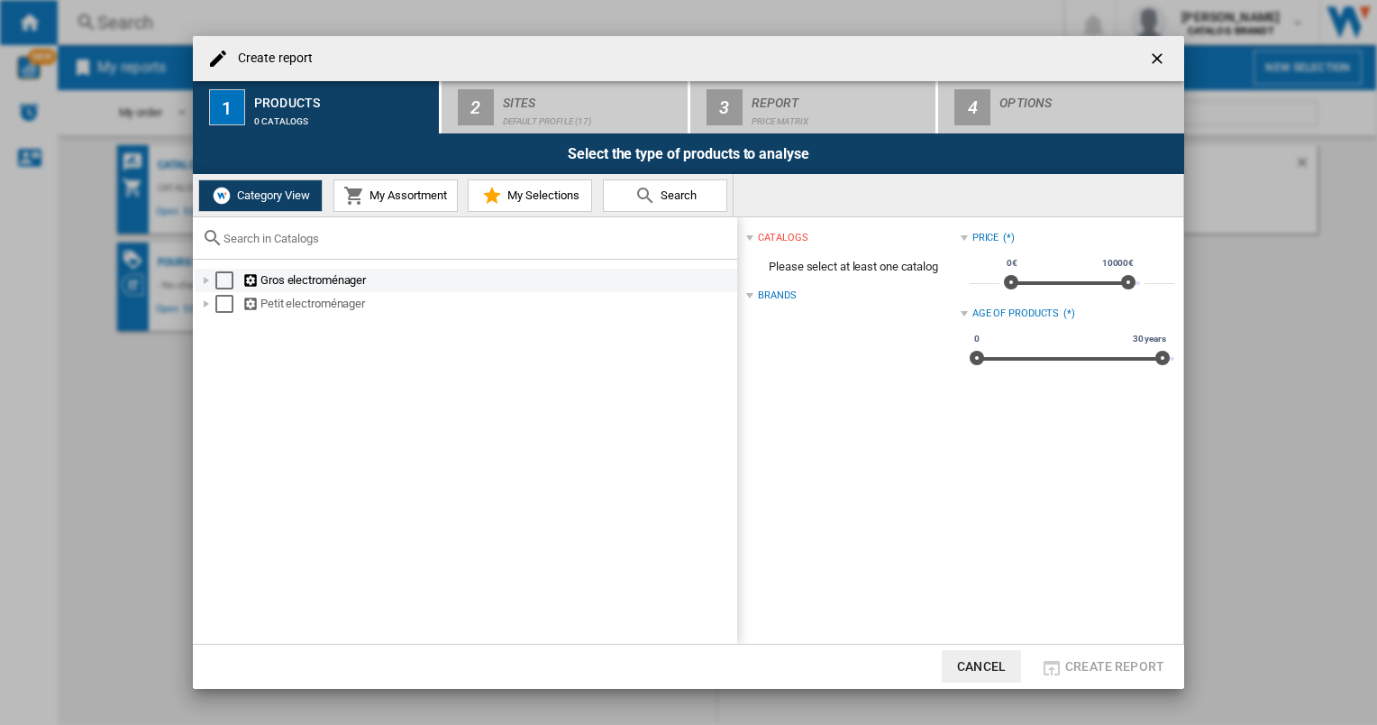 The width and height of the screenshot is (1377, 725). I want to click on div: Sites, so click(591, 97).